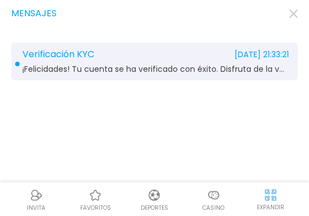  I want to click on a: CasinoCasinoCasino, so click(213, 199).